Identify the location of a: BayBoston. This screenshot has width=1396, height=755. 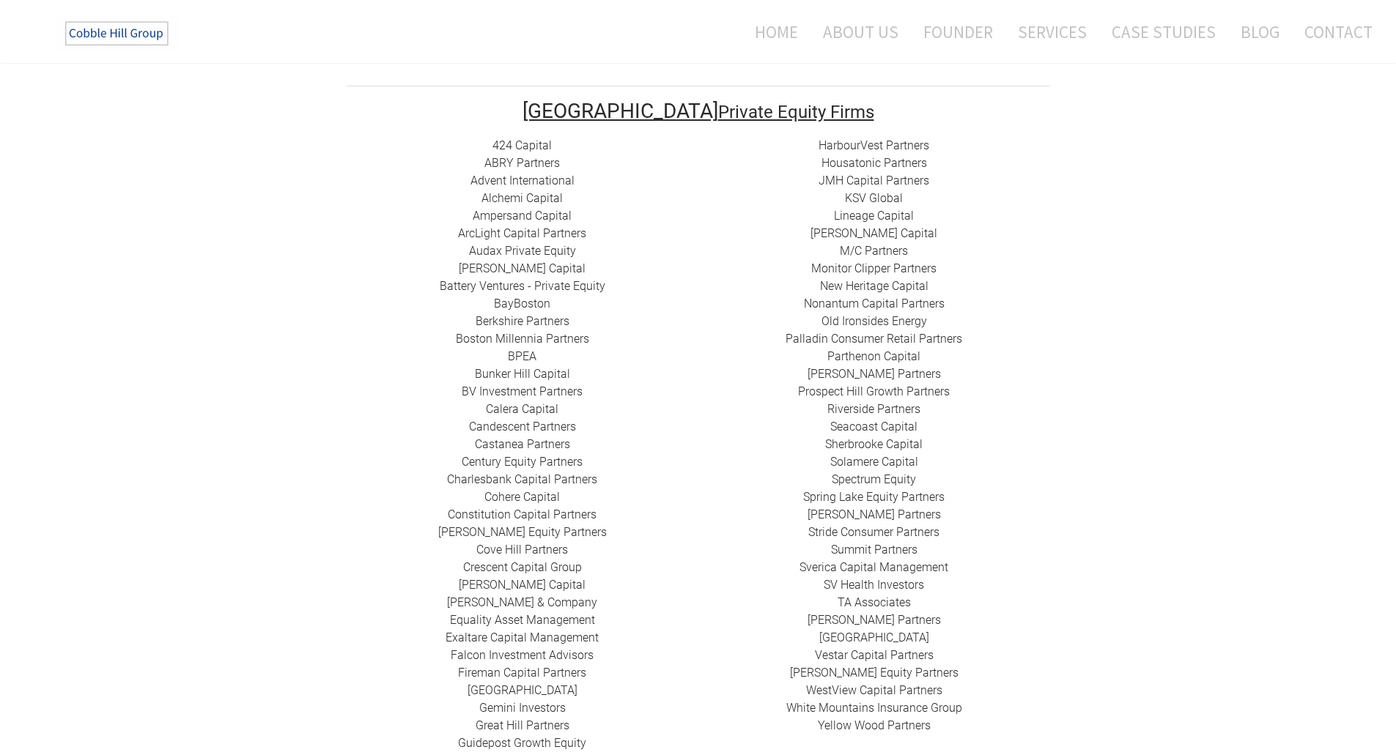
(522, 303).